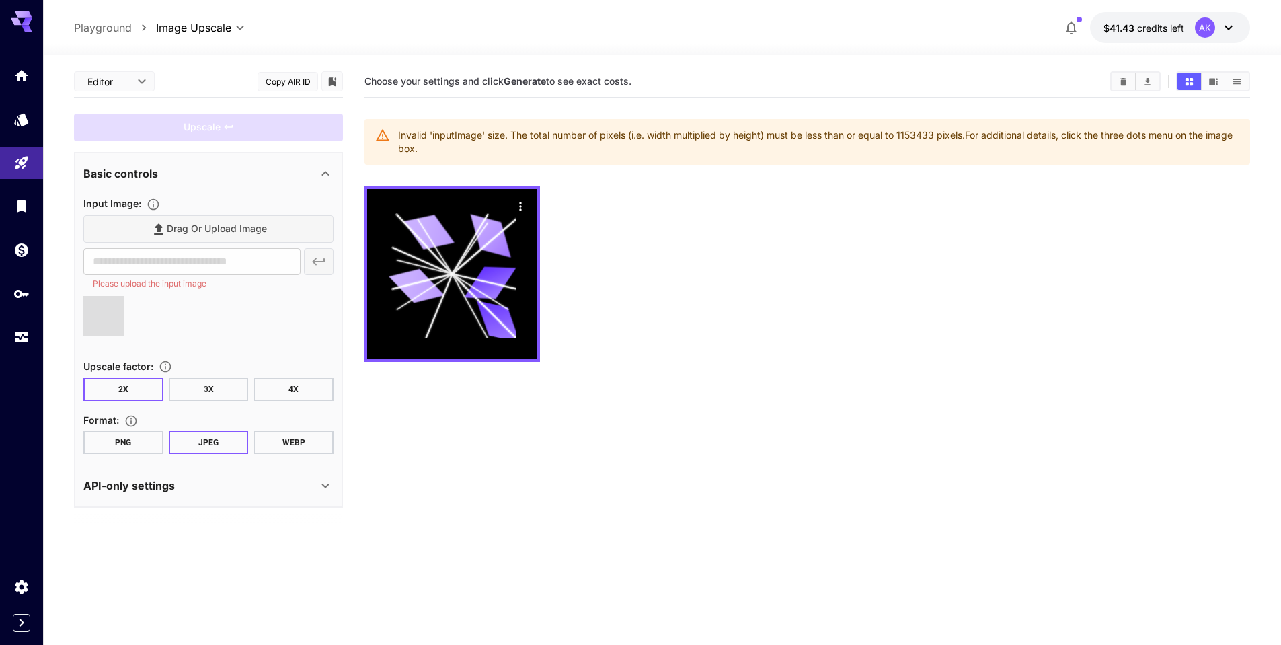 This screenshot has width=1281, height=645. I want to click on button: 4X, so click(293, 389).